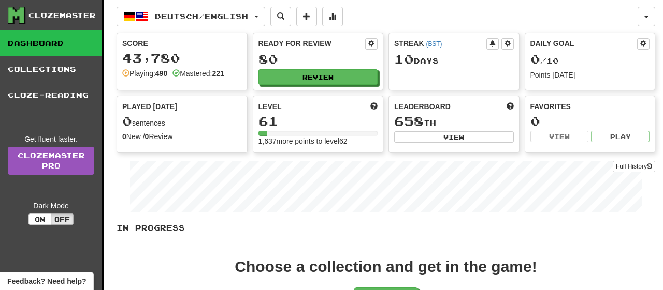  Describe the element at coordinates (318, 59) in the screenshot. I see `div: 80` at that location.